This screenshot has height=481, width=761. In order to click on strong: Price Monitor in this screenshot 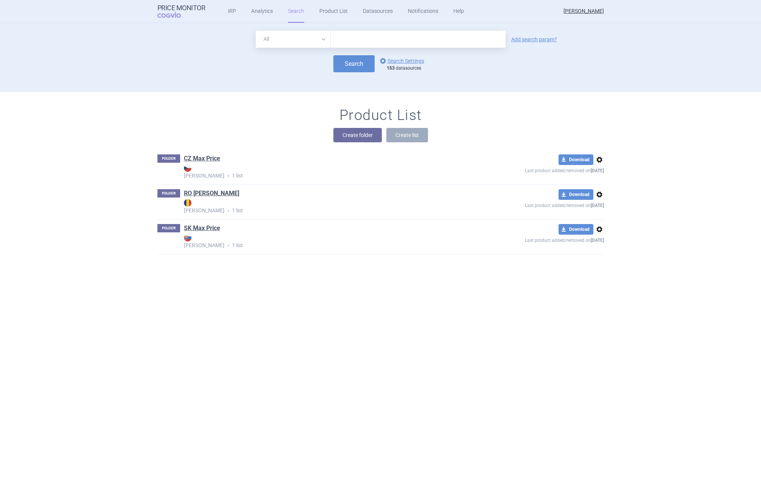, I will do `click(181, 8)`.